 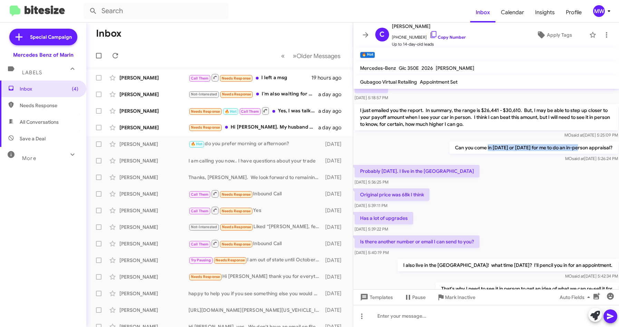 What do you see at coordinates (43, 37) in the screenshot?
I see `a: Special Campaign` at bounding box center [43, 37].